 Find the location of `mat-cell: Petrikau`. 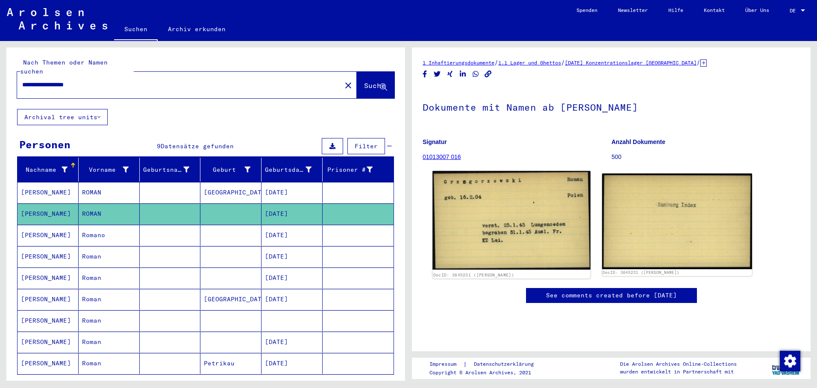

mat-cell: Petrikau is located at coordinates (231, 363).